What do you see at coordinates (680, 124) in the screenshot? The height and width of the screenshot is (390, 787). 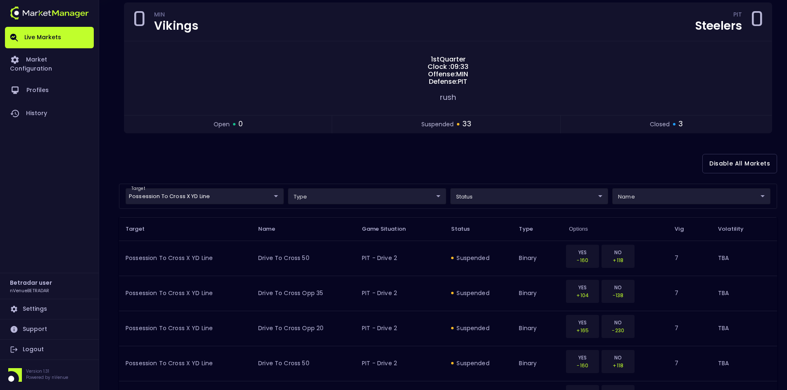 I see `span: 3` at bounding box center [680, 124].